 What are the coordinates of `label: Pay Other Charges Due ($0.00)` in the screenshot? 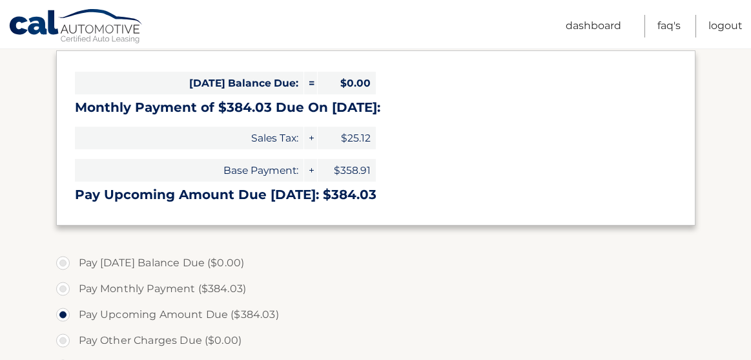 It's located at (376, 340).